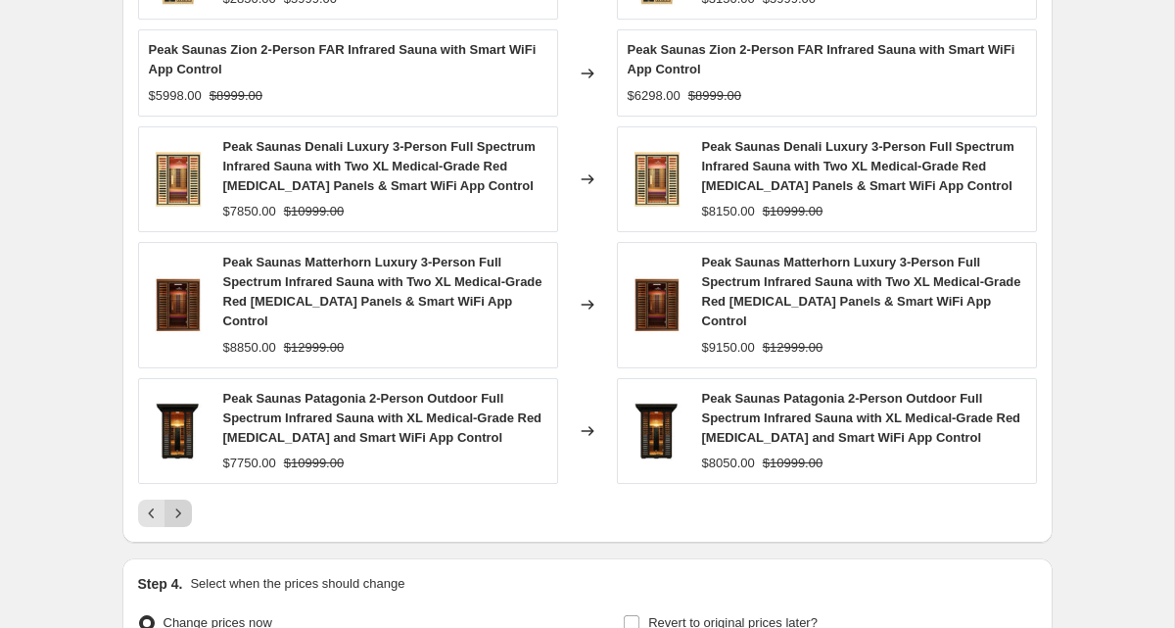 The width and height of the screenshot is (1175, 628). What do you see at coordinates (729, 212) in the screenshot?
I see `div: $8150.00` at bounding box center [729, 212].